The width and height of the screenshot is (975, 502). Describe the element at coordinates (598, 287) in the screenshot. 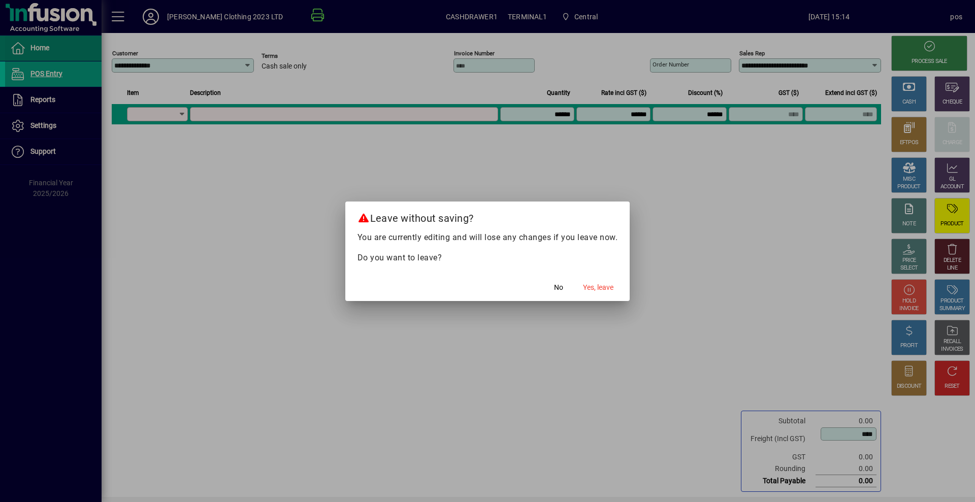

I see `span: Yes, leave` at that location.